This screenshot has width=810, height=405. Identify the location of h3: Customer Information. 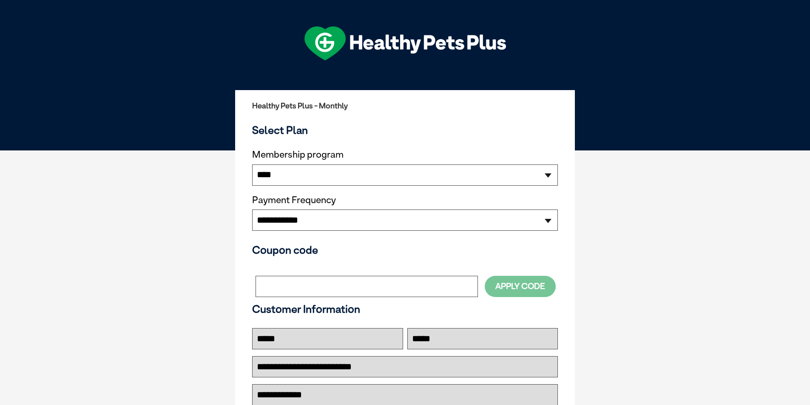
(405, 309).